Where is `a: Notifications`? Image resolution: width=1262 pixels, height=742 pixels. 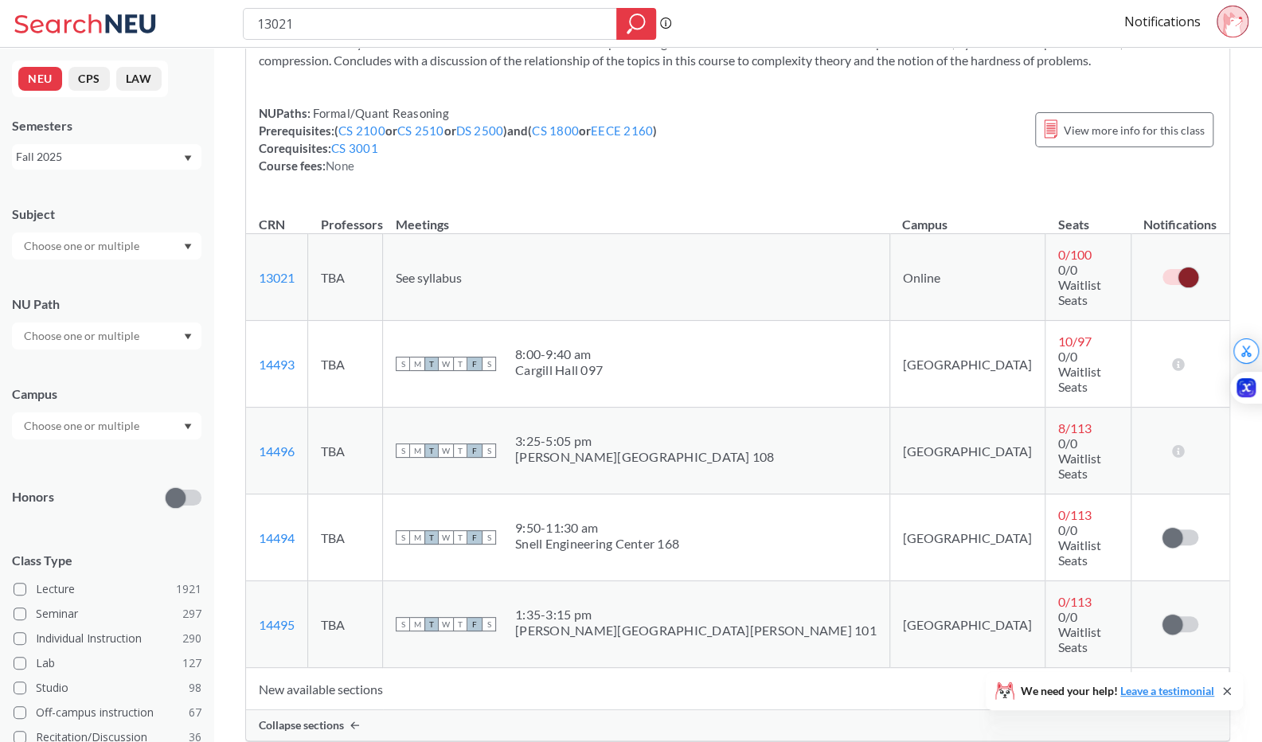
a: Notifications is located at coordinates (1162, 21).